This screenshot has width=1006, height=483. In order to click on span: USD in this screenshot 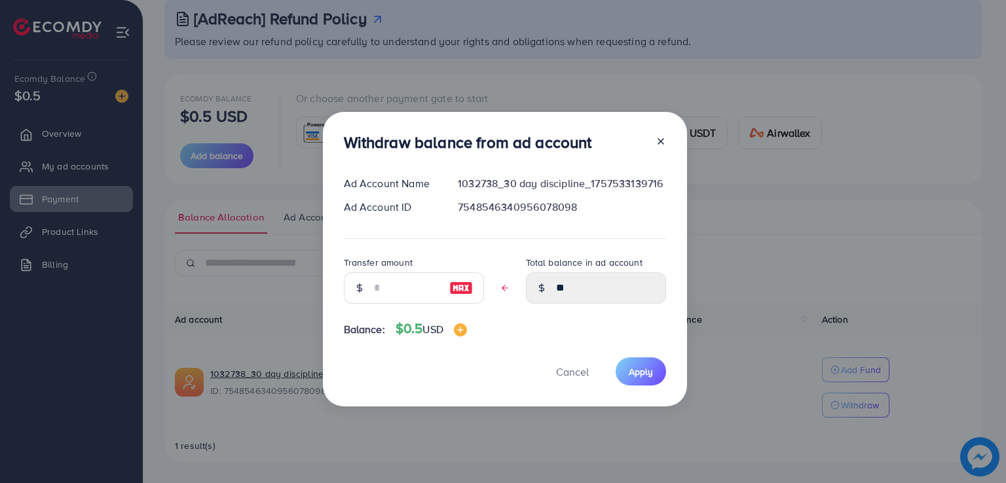, I will do `click(432, 330)`.